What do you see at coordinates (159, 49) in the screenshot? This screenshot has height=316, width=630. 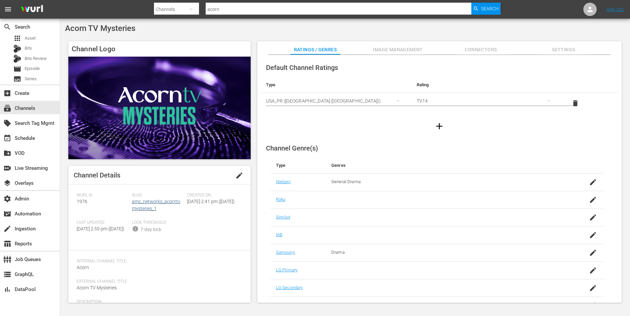 I see `h4: Channel Logo` at bounding box center [159, 49].